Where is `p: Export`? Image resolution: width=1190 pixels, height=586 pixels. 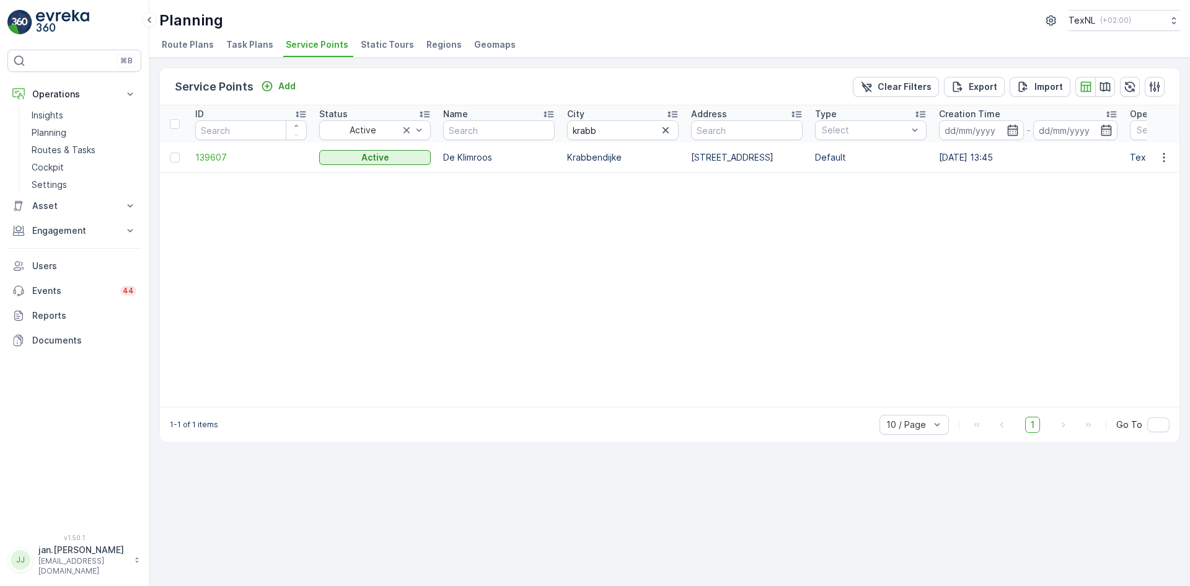 p: Export is located at coordinates (983, 87).